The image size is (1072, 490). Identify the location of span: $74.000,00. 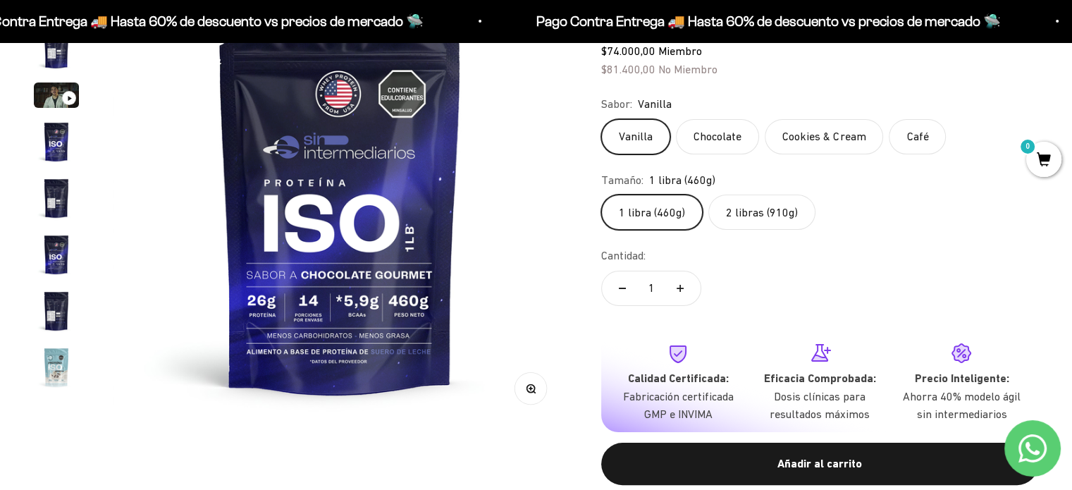
(628, 51).